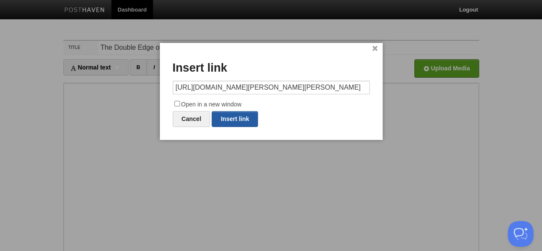  What do you see at coordinates (271, 68) in the screenshot?
I see `h3: Insert link` at bounding box center [271, 68].